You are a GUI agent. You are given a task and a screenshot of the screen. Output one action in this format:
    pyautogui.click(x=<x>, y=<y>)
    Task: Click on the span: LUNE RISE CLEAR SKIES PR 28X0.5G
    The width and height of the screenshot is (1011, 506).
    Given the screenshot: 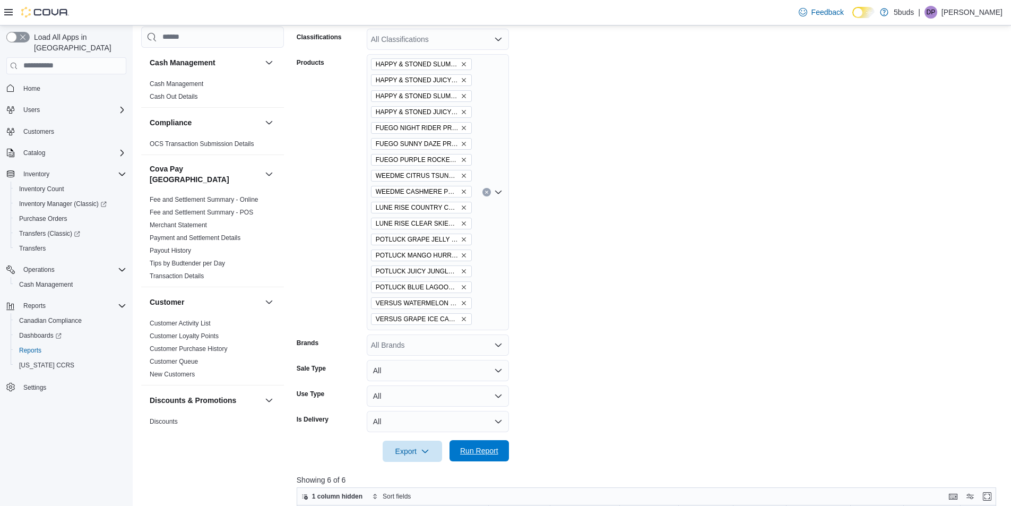 What is the action you would take?
    pyautogui.click(x=417, y=223)
    